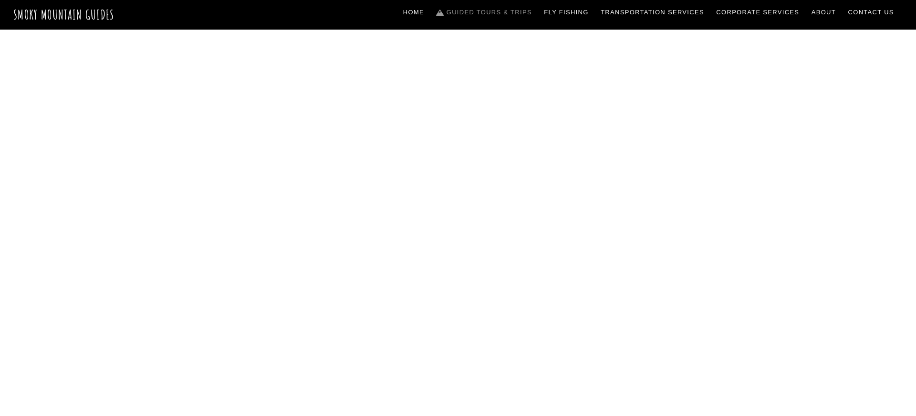 Image resolution: width=916 pixels, height=416 pixels. Describe the element at coordinates (458, 192) in the screenshot. I see `span: Guided Trips & Tours` at that location.